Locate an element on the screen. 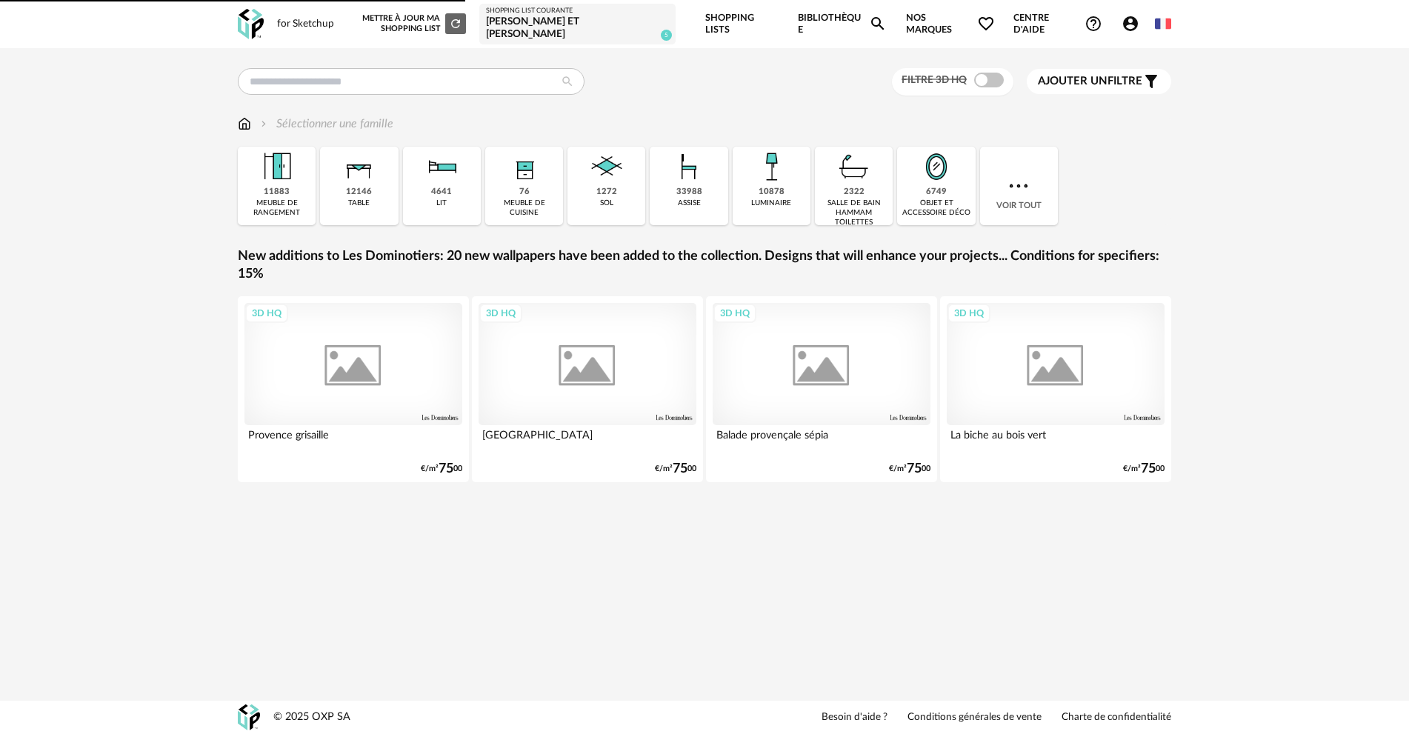 The width and height of the screenshot is (1409, 734). a: Charte de confidentialité is located at coordinates (1116, 718).